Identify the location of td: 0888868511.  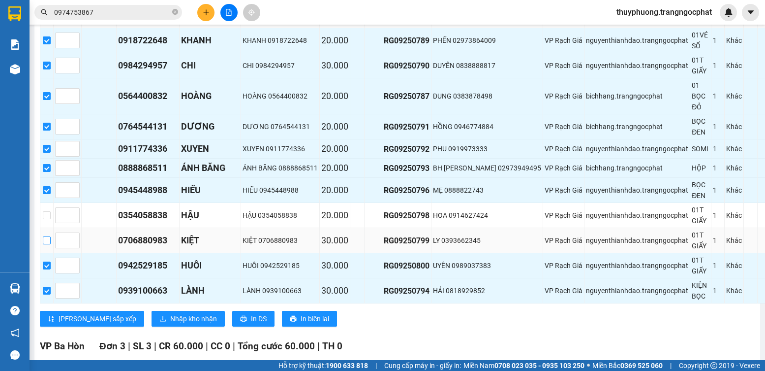
(148, 168).